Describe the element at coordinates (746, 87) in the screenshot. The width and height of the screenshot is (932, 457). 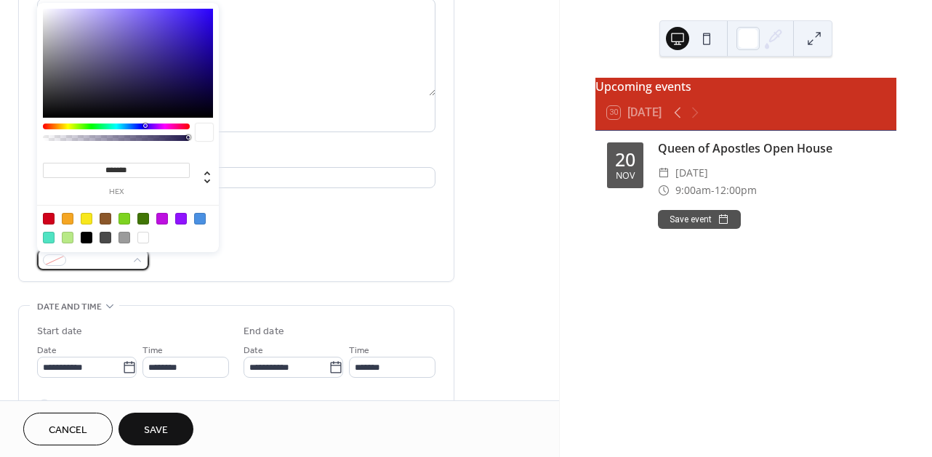
I see `div: Upcoming events` at that location.